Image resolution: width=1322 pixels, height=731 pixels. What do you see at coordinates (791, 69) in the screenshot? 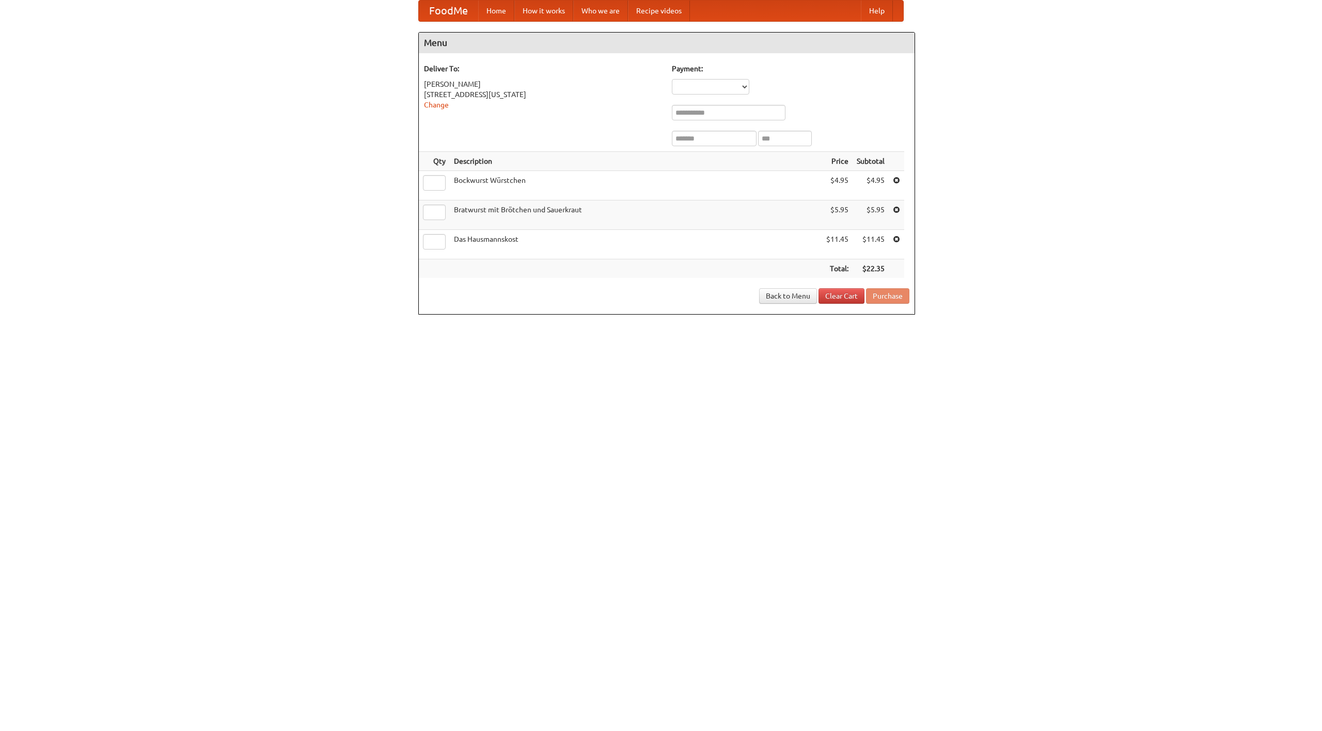
I see `h5: Payment:` at bounding box center [791, 69].